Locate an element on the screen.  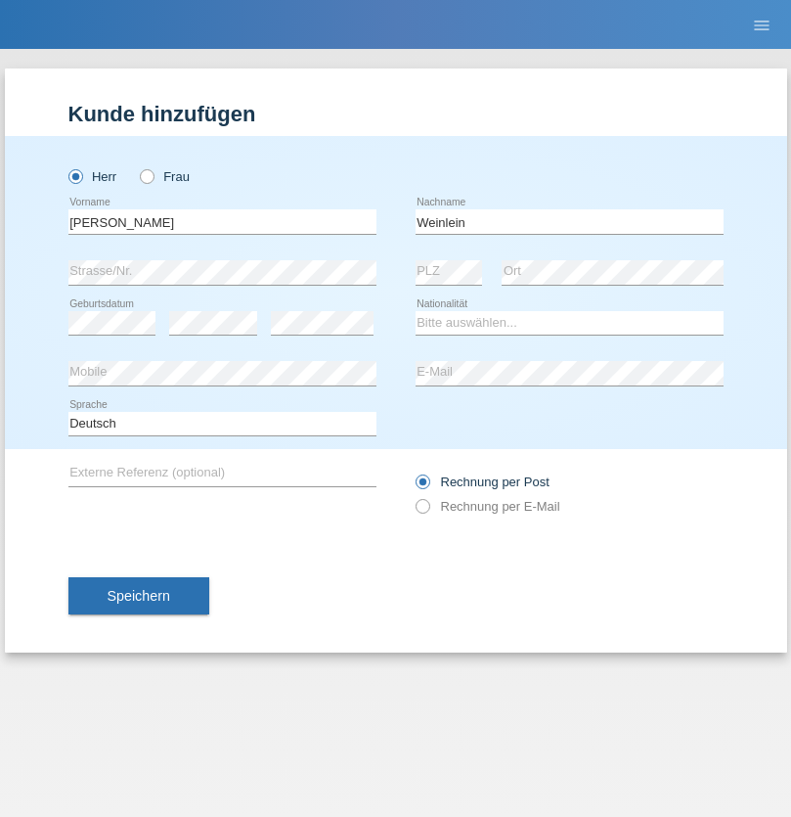
input: Frau is located at coordinates (146, 175).